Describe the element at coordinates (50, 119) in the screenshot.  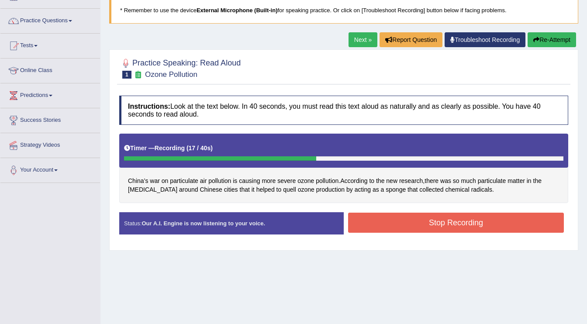
I see `a: Success Stories` at that location.